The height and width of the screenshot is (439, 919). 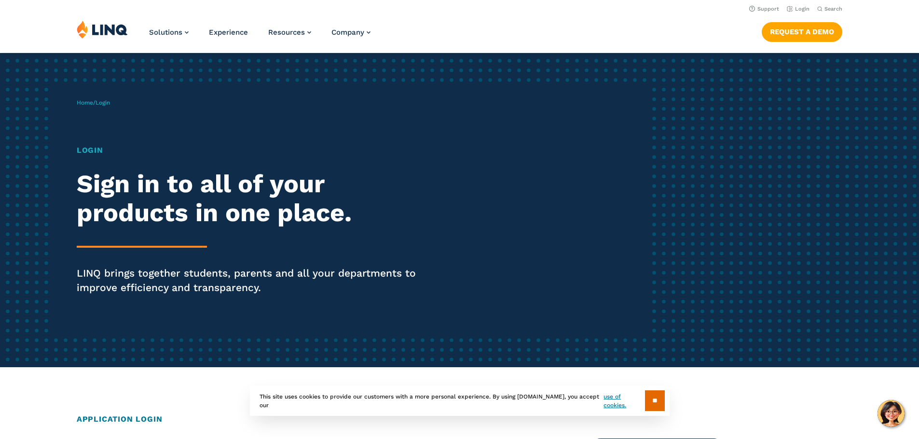 What do you see at coordinates (830, 9) in the screenshot?
I see `button: Open Search Bar` at bounding box center [830, 9].